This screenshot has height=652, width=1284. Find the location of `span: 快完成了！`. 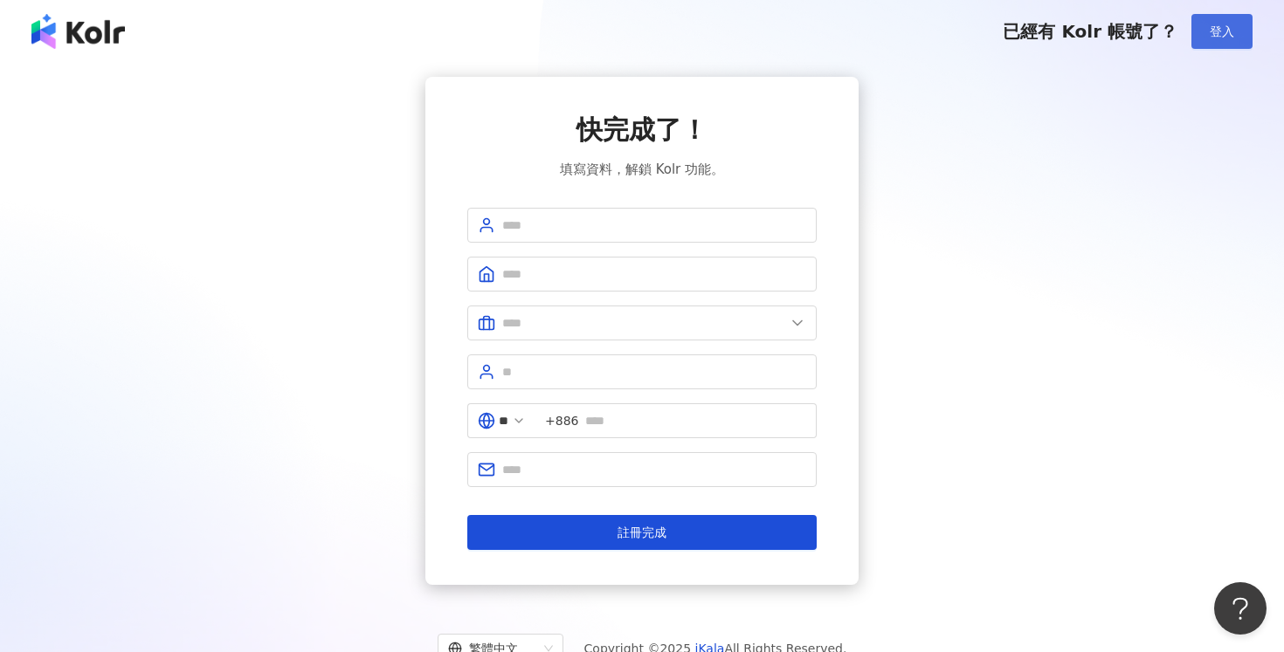

span: 快完成了！ is located at coordinates (642, 130).